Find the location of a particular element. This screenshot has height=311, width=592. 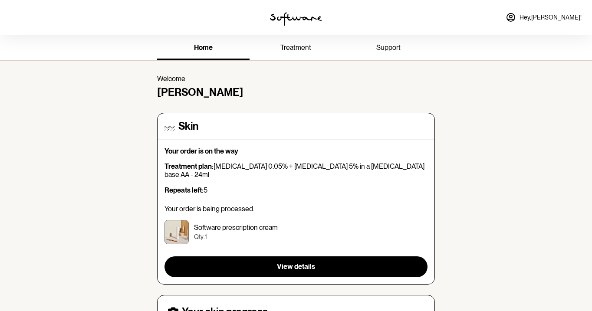

strong: Repeats left: is located at coordinates (184, 190).